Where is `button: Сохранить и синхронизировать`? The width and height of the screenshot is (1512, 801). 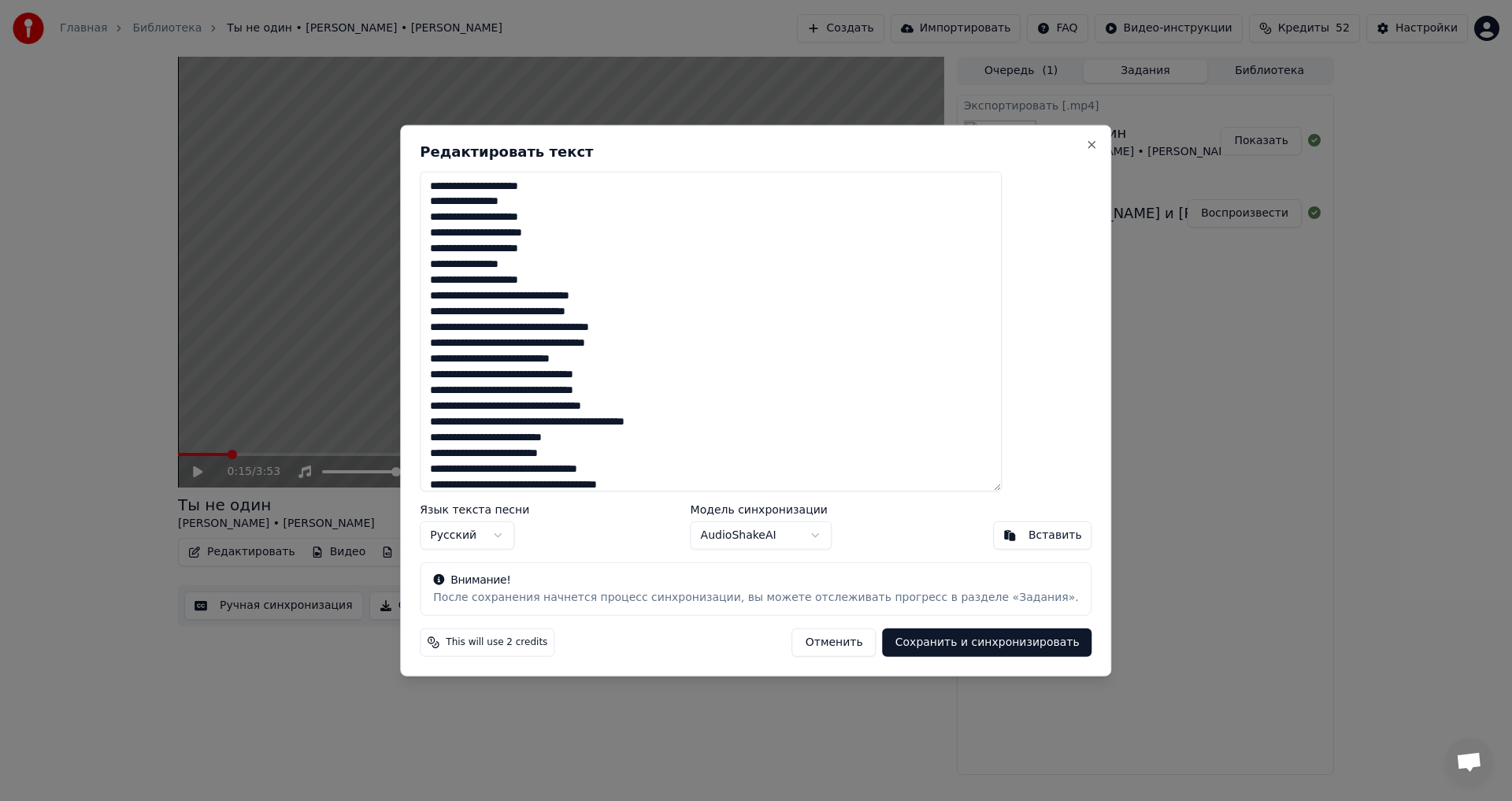
button: Сохранить и синхронизировать is located at coordinates (987, 643).